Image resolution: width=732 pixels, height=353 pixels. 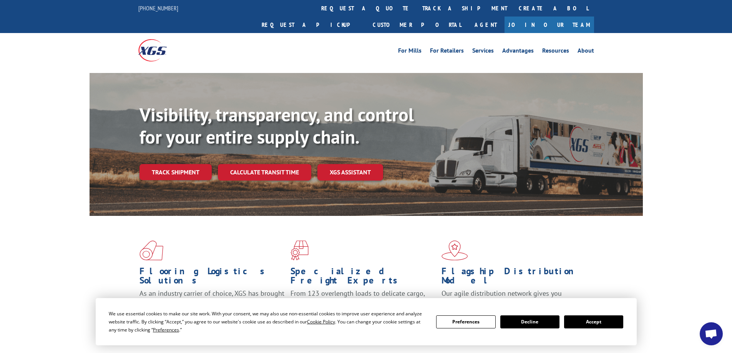 What do you see at coordinates (212, 303) in the screenshot?
I see `span: As an industry carrier of choice, XGS has brought innovation and dedication to flooring logistics...` at bounding box center [212, 303].